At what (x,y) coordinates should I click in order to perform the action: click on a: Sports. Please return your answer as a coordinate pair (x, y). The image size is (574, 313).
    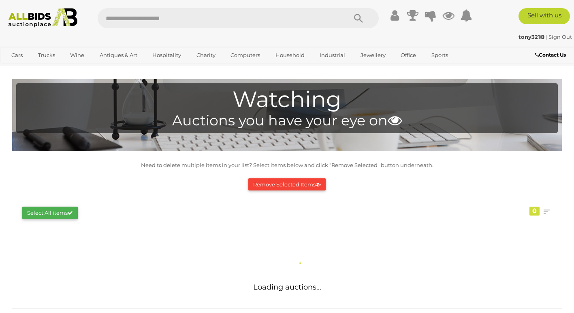
    Looking at the image, I should click on (439, 55).